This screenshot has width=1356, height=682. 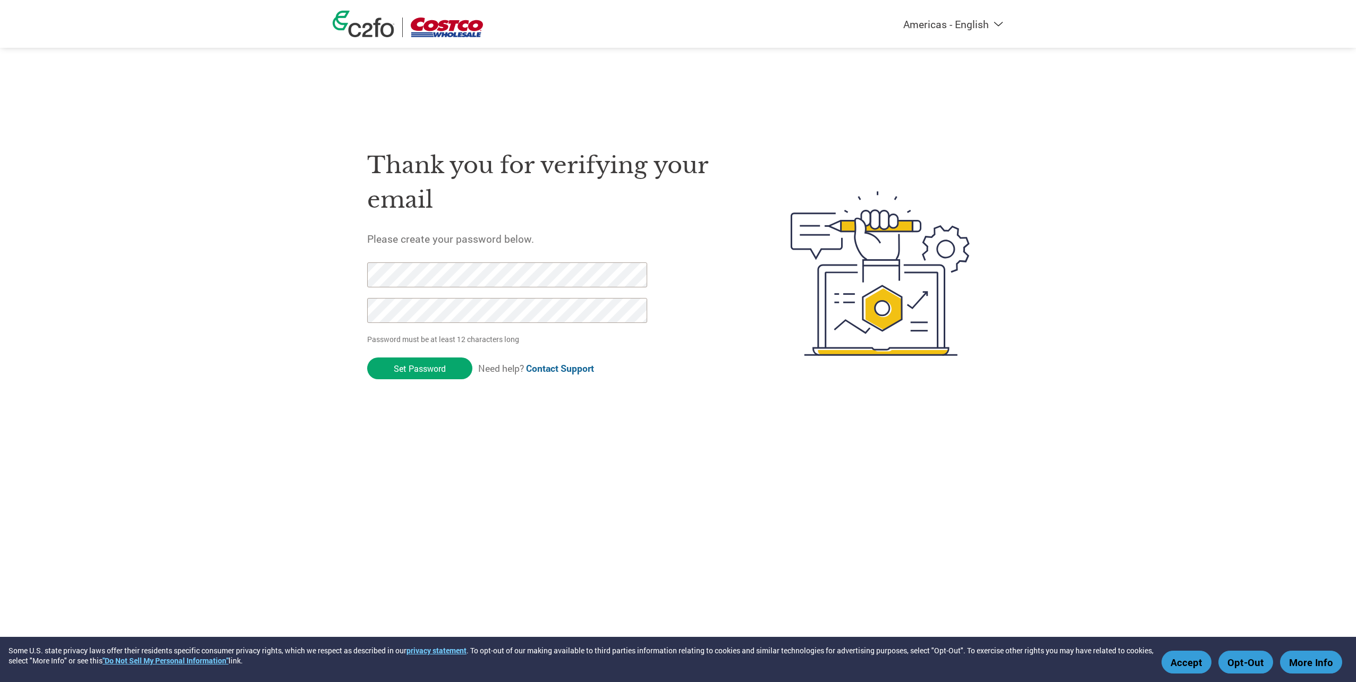 I want to click on a: privacy statement, so click(x=436, y=650).